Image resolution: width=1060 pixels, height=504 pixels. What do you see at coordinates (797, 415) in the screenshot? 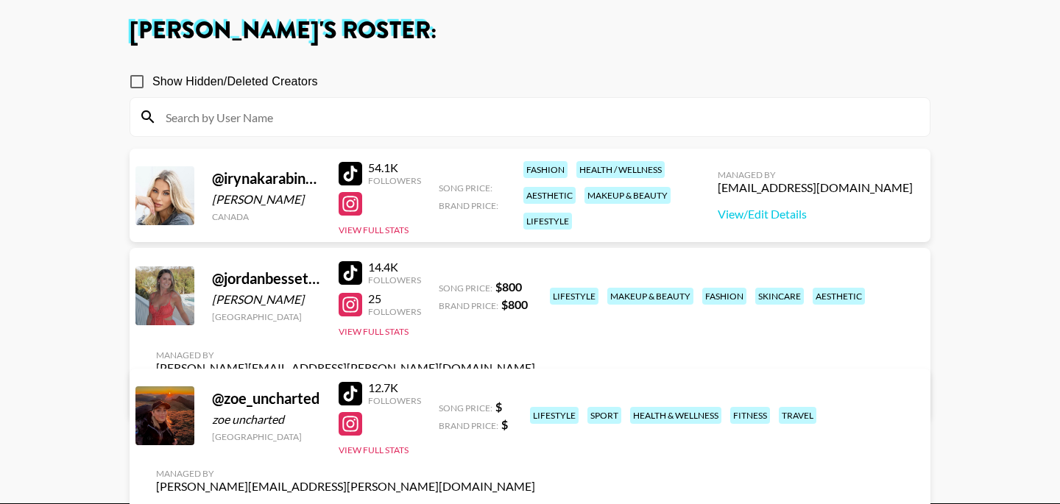
I see `div: travel` at bounding box center [797, 415].